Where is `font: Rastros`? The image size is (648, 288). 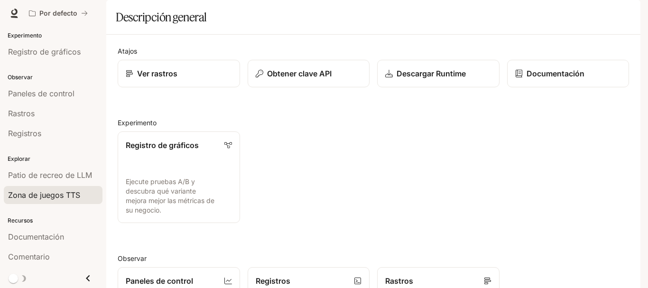 font: Rastros is located at coordinates (399, 281).